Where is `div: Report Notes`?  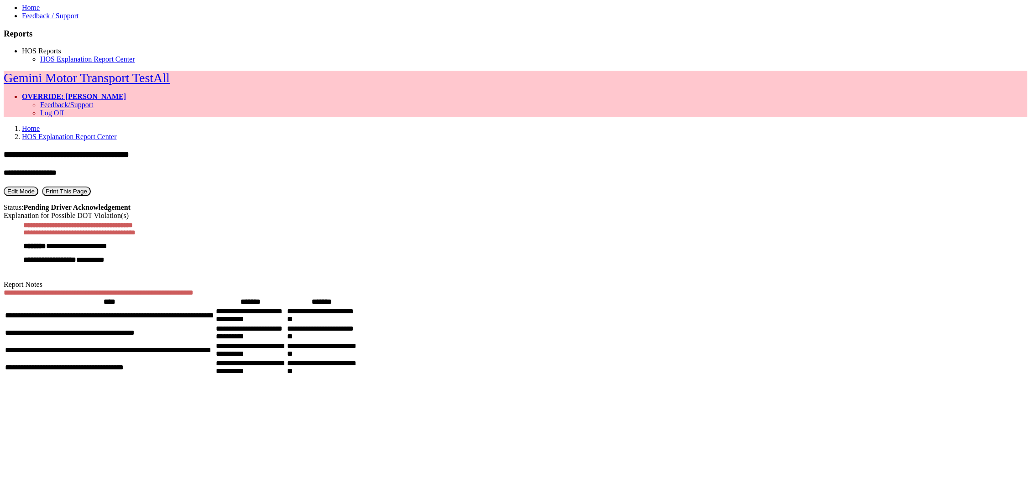 div: Report Notes is located at coordinates (515, 285).